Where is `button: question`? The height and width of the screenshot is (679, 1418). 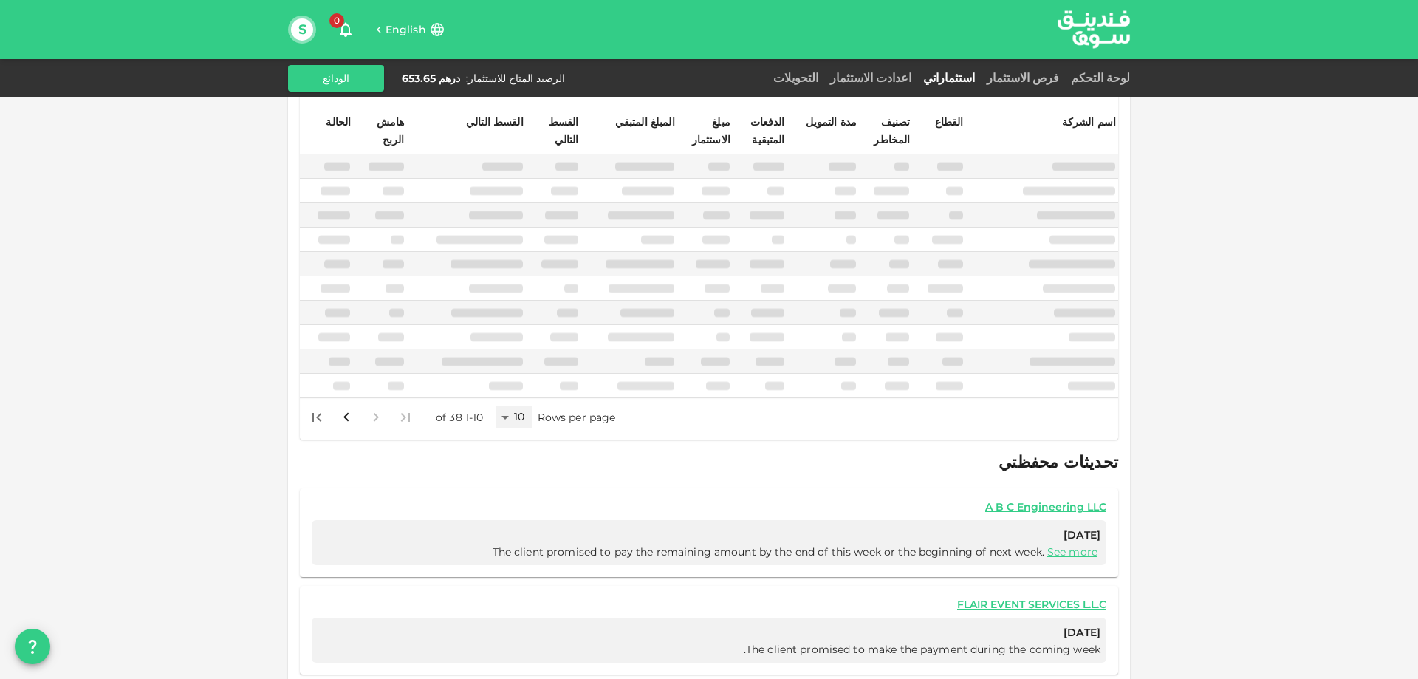
button: question is located at coordinates (32, 646).